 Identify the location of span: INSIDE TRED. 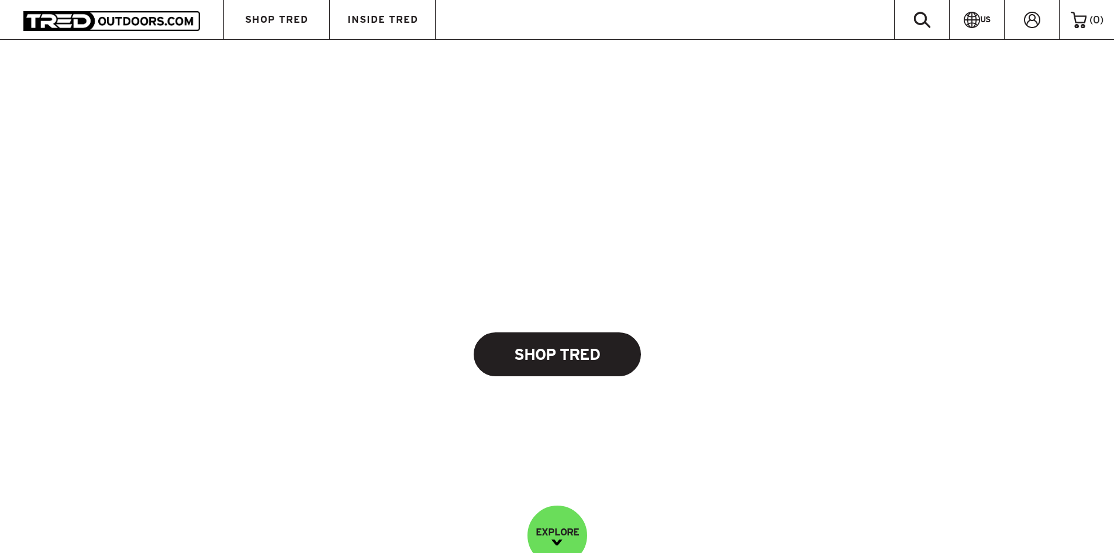
(382, 19).